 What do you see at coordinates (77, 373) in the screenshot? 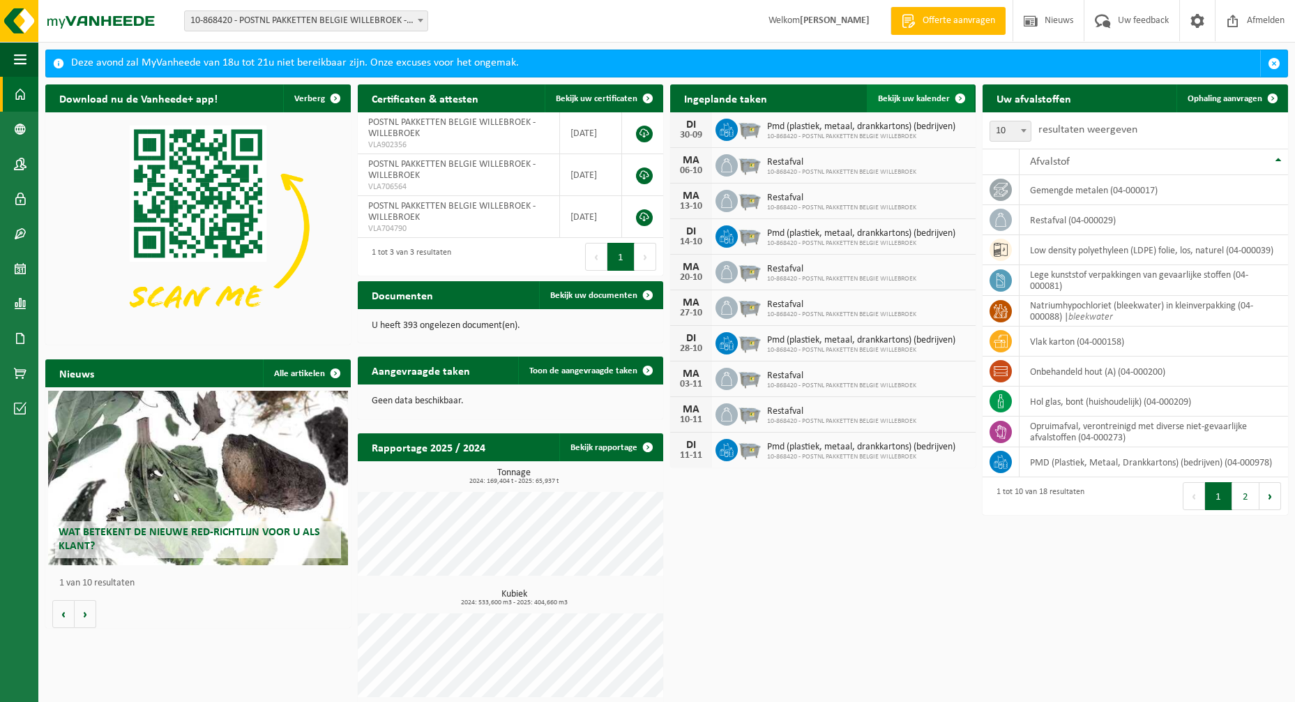
I see `h2: Nieuws` at bounding box center [77, 373].